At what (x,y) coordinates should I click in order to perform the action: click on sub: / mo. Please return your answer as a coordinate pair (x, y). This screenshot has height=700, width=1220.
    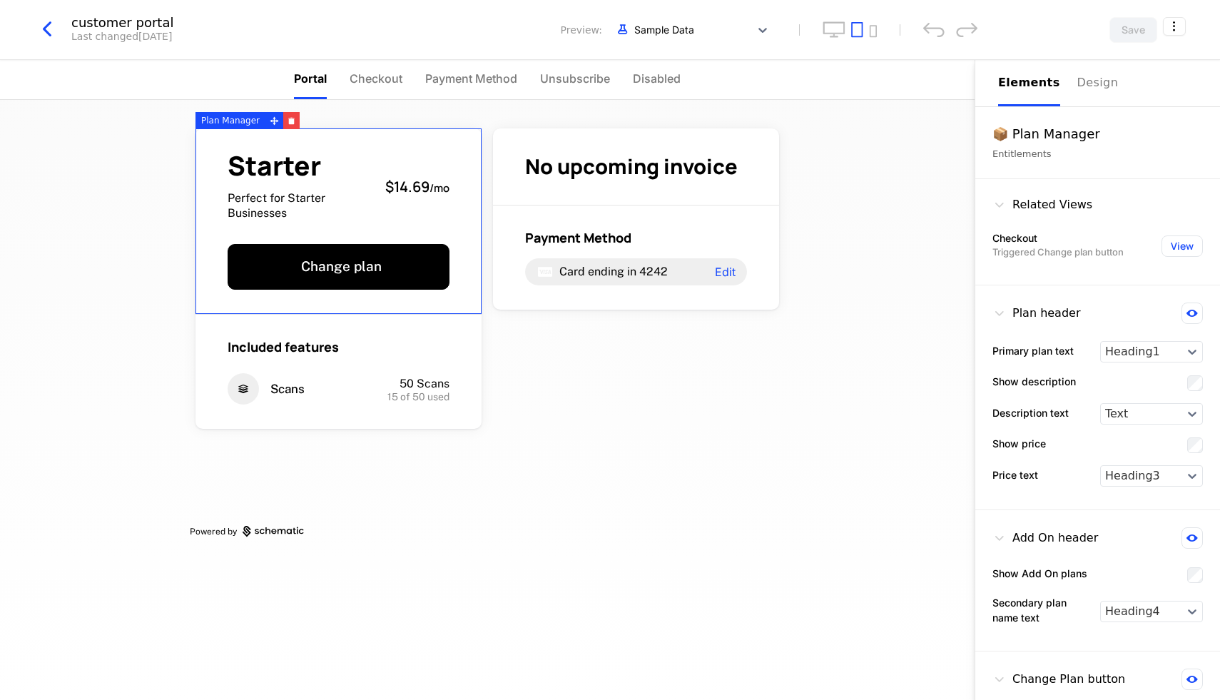
    Looking at the image, I should click on (440, 188).